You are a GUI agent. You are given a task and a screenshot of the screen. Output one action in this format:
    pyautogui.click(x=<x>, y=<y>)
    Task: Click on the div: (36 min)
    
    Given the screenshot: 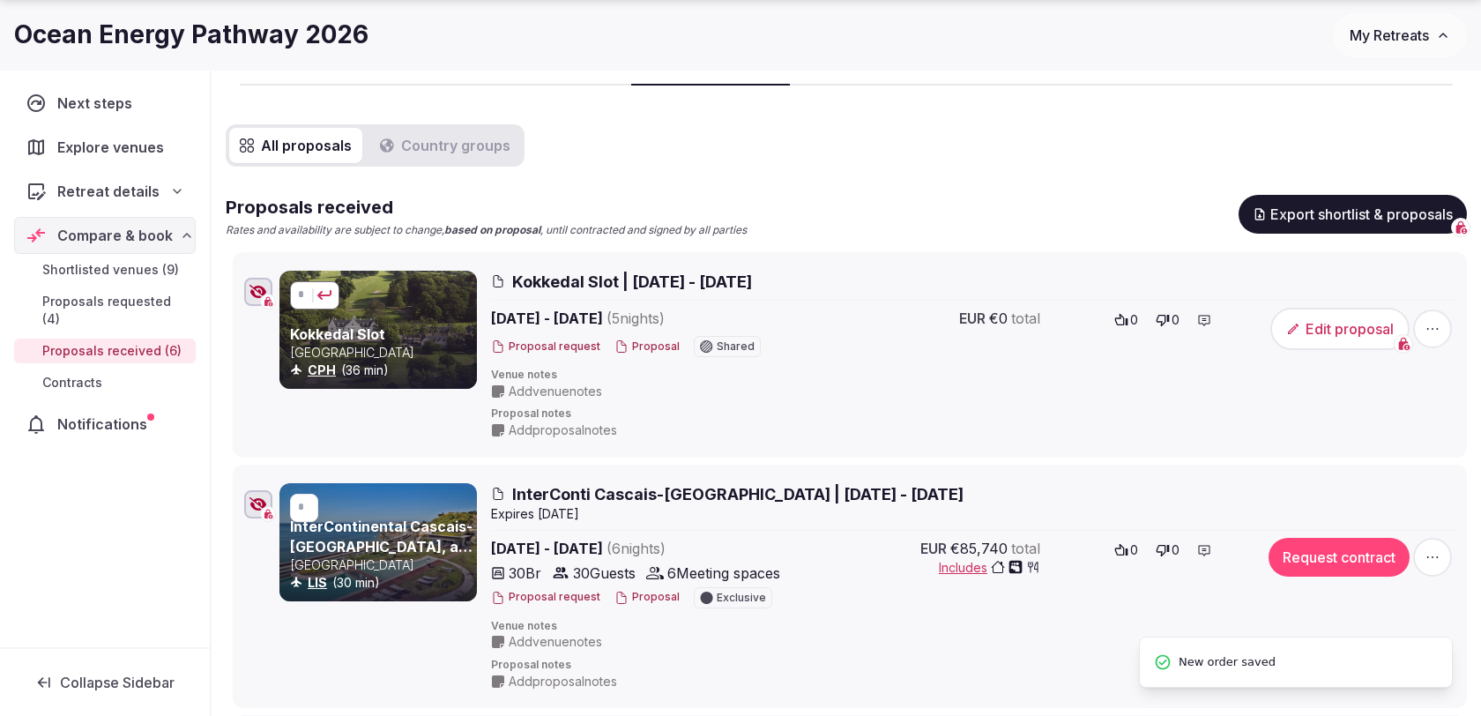 What is the action you would take?
    pyautogui.click(x=382, y=370)
    